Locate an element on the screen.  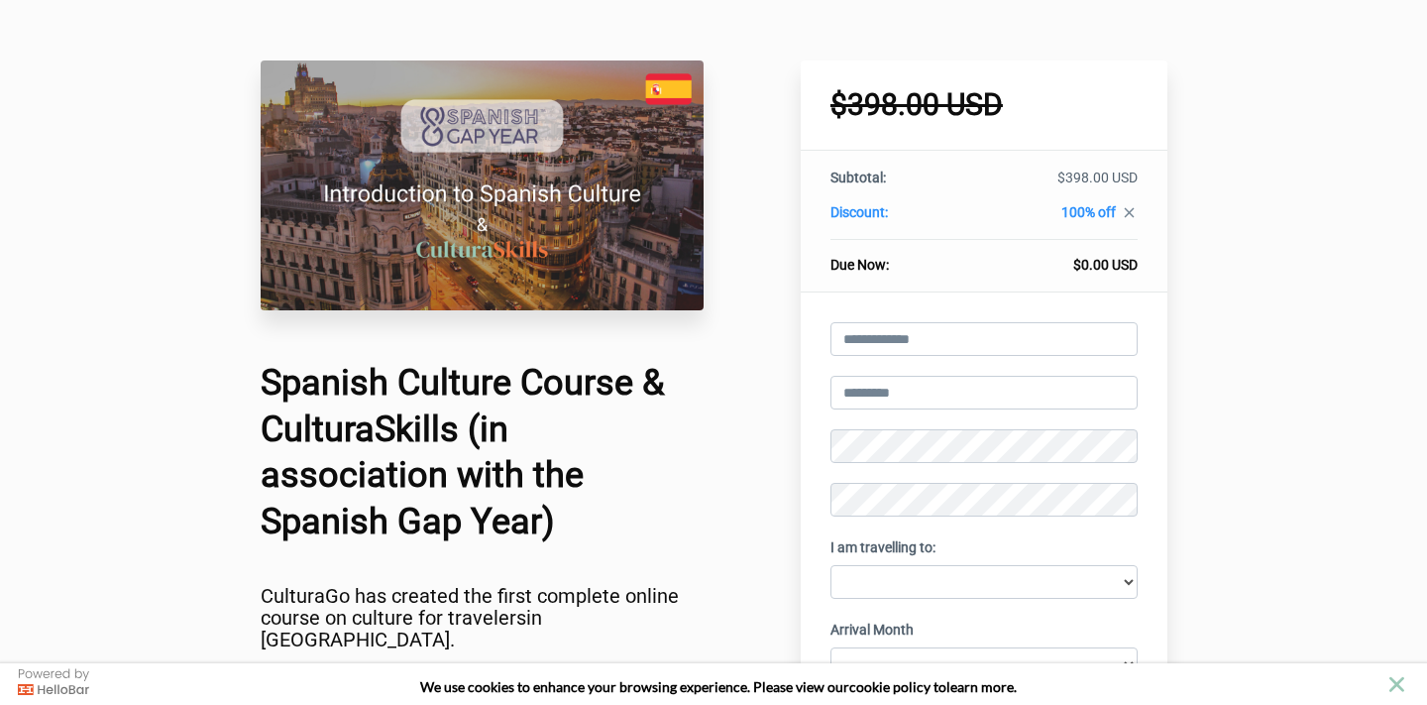
td: $398.00 USD is located at coordinates (1048, 184).